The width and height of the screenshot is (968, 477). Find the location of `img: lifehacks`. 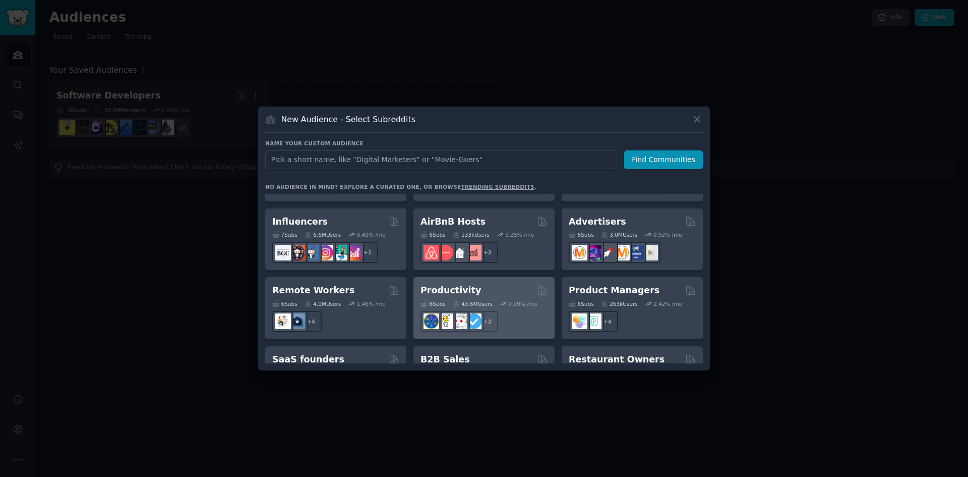

img: lifehacks is located at coordinates (445, 321).